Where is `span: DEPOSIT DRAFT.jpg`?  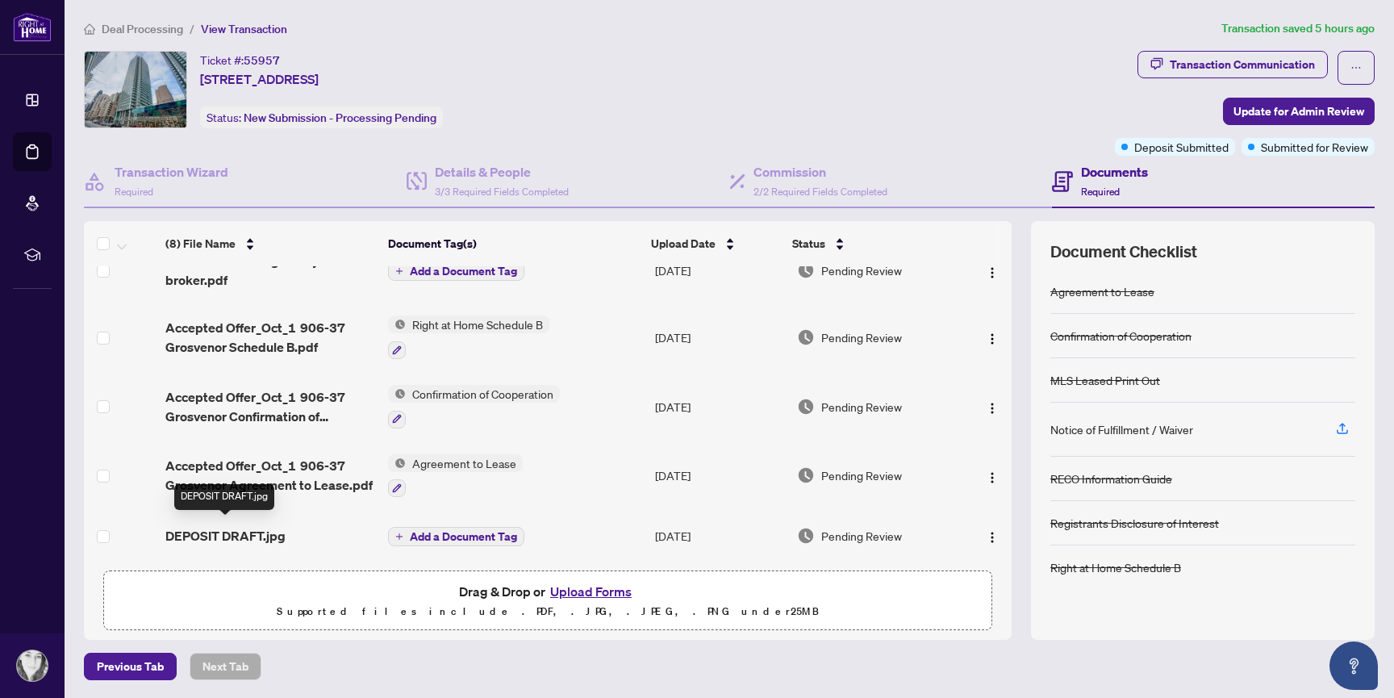
span: DEPOSIT DRAFT.jpg is located at coordinates (225, 536).